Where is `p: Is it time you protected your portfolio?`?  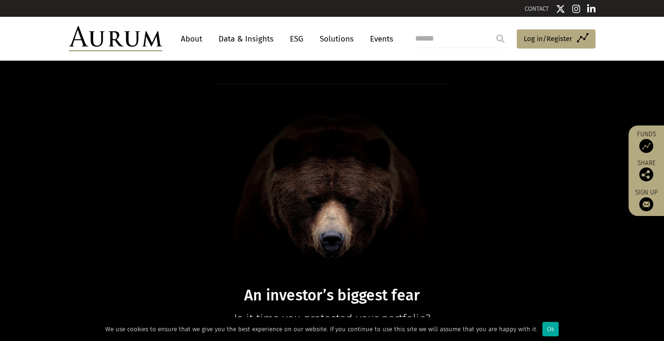
p: Is it time you protected your portfolio? is located at coordinates (332, 318).